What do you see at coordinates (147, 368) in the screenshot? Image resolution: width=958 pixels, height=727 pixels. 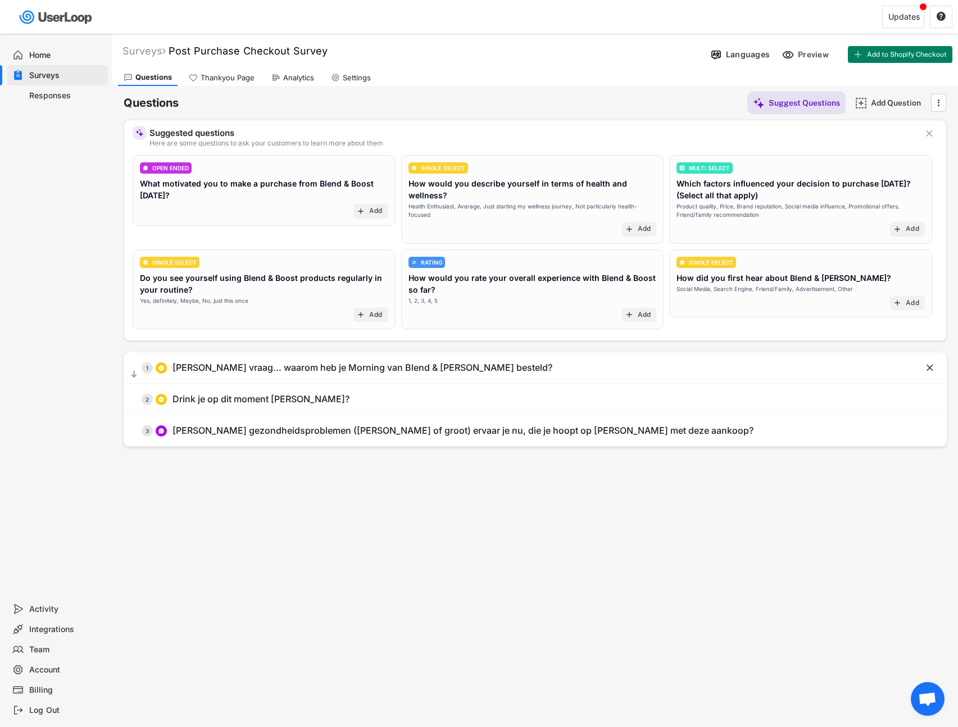 I see `div: 1` at bounding box center [147, 368].